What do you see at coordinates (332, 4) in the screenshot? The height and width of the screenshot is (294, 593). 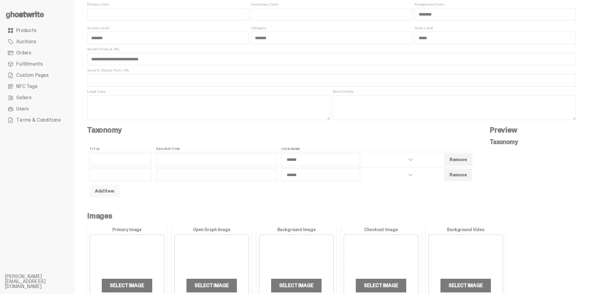 I see `span: Secondary Color` at bounding box center [332, 4].